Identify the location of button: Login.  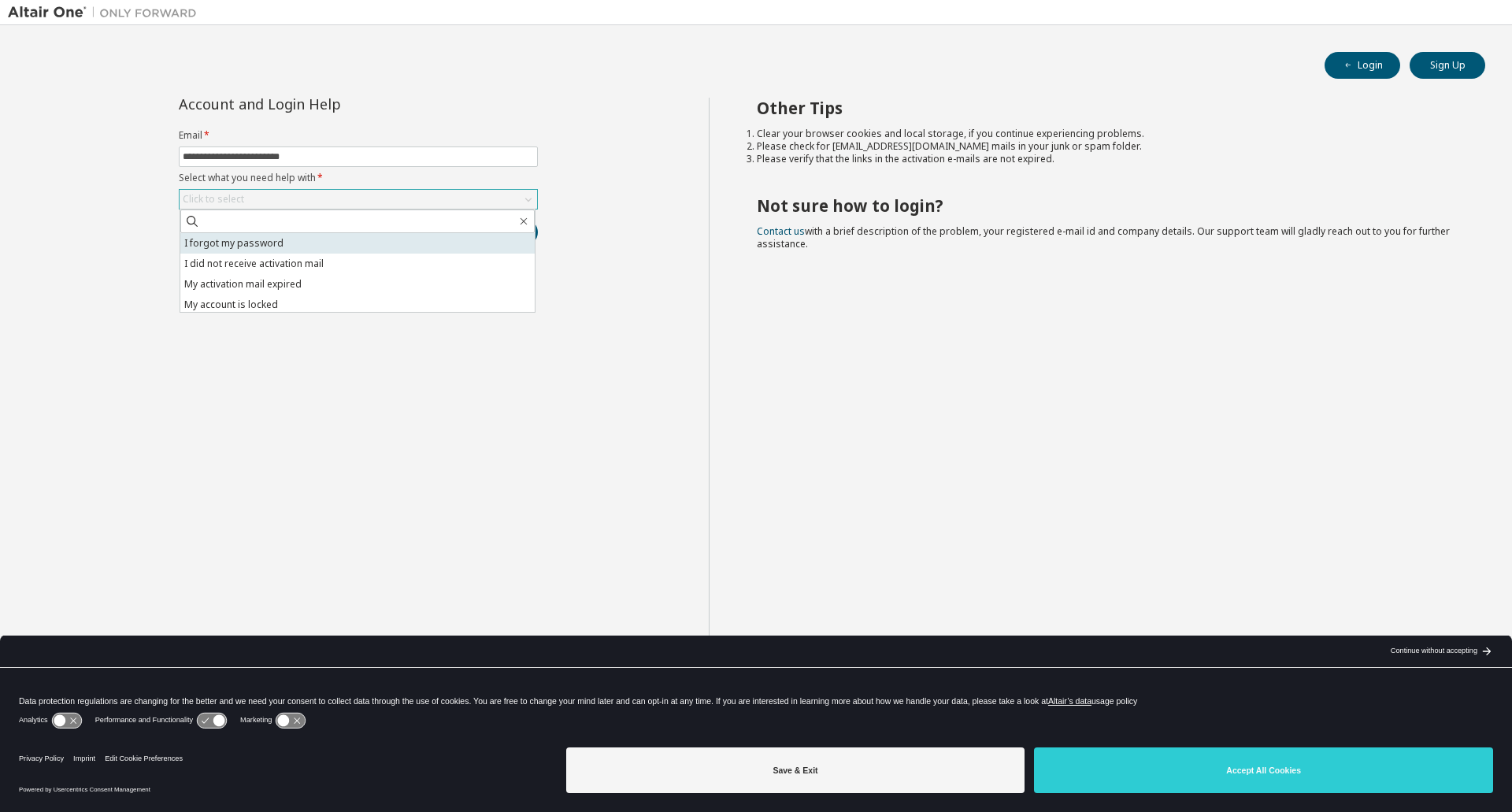
(1363, 65).